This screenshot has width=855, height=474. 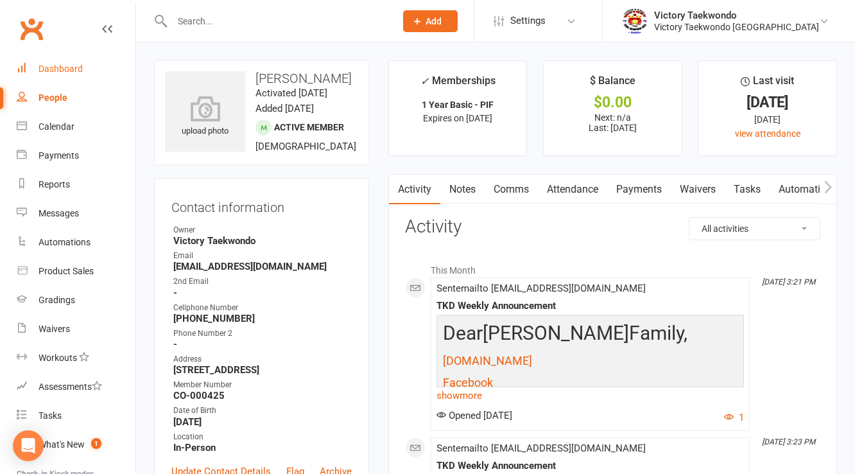 I want to click on div: Address, so click(x=263, y=359).